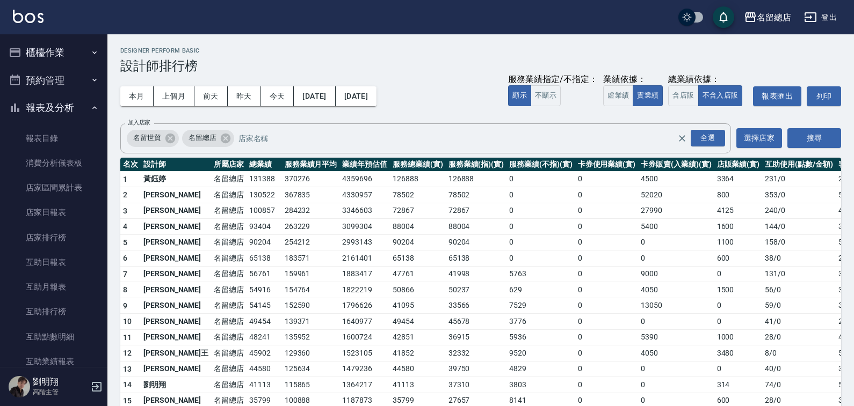 Image resolution: width=854 pixels, height=406 pixels. I want to click on td: 45678, so click(476, 322).